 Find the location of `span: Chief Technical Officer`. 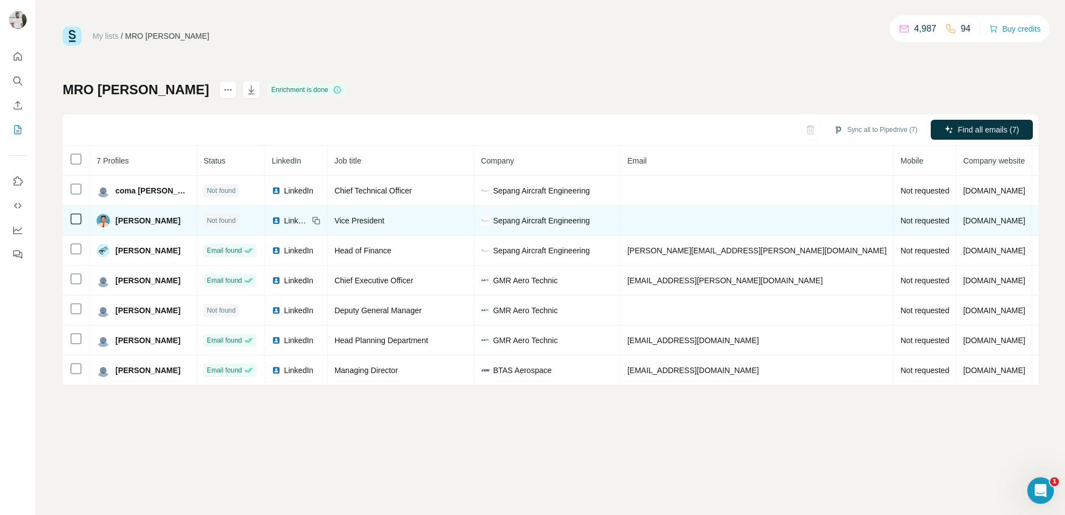

span: Chief Technical Officer is located at coordinates (373, 191).